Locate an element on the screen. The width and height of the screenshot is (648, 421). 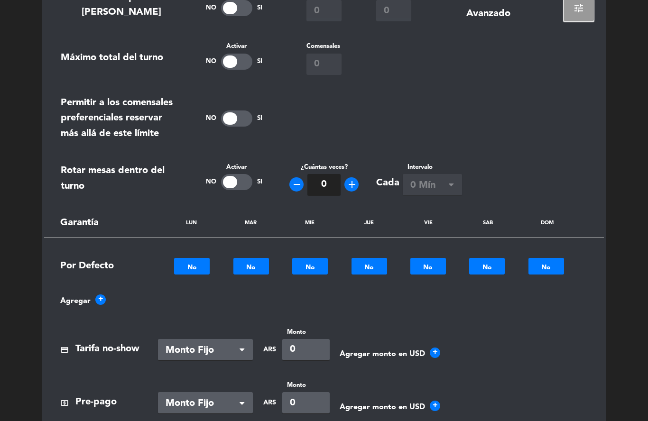
input: 0 is located at coordinates (324, 64).